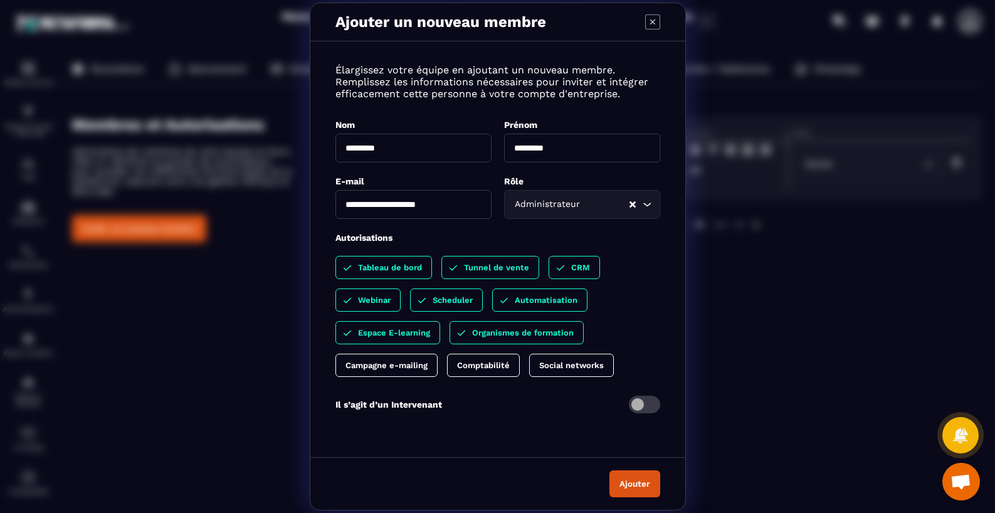 The height and width of the screenshot is (513, 995). Describe the element at coordinates (441, 22) in the screenshot. I see `p: Ajouter un nouveau membre` at that location.